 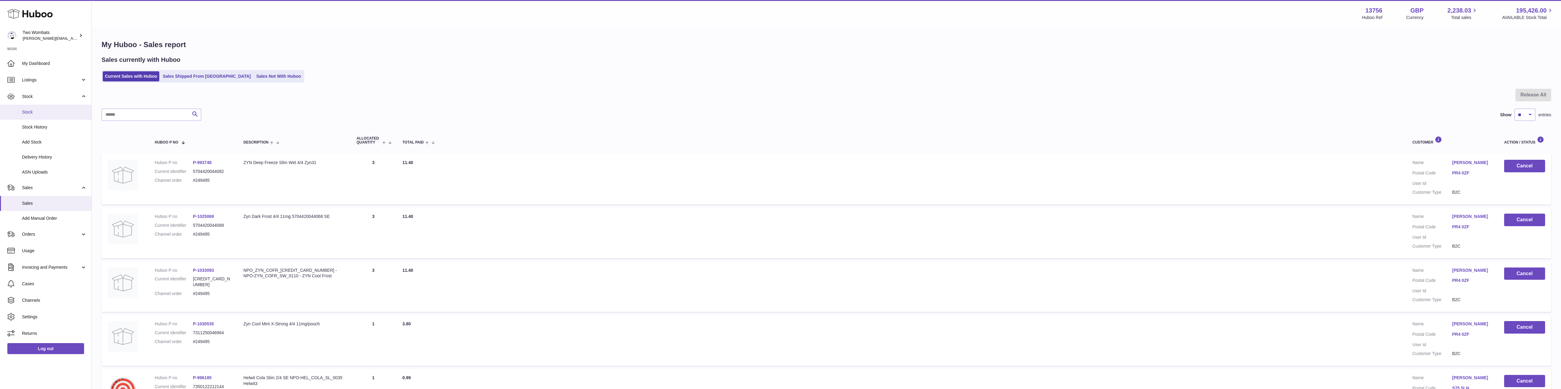 What do you see at coordinates (294, 380) in the screenshot?
I see `div: Helwit Cola Slim 2/4 SE NPO-HEL_COLA_SL_0035 Helwit3` at bounding box center [294, 380].